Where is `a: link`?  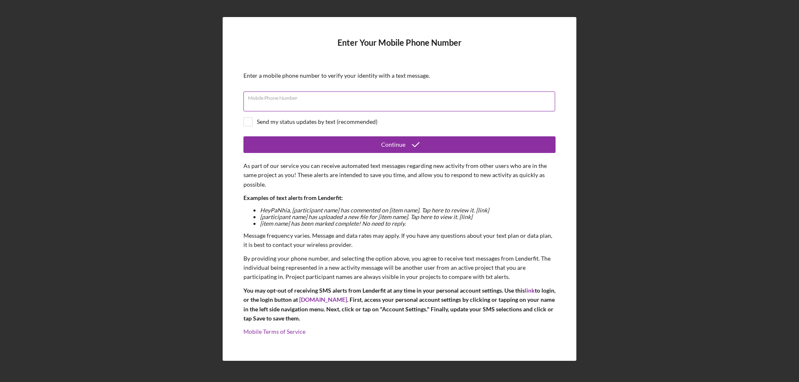 a: link is located at coordinates (530, 290).